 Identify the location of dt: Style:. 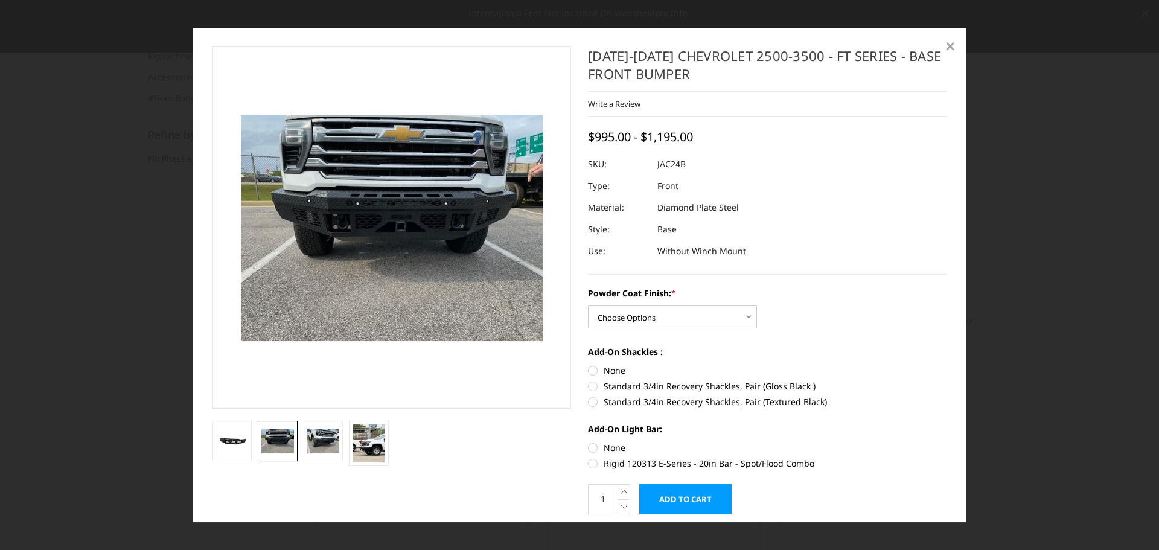
(618, 229).